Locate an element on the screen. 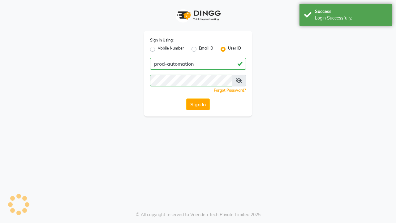 This screenshot has height=223, width=396. button: Sign In is located at coordinates (198, 104).